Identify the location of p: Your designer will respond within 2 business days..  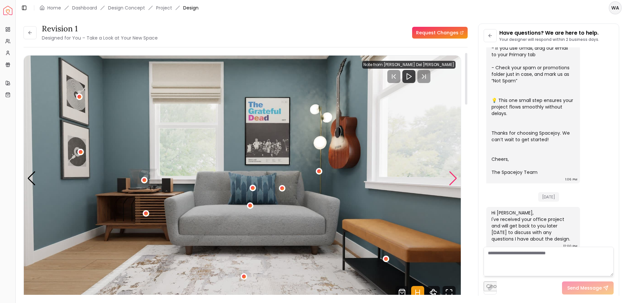
(549, 40).